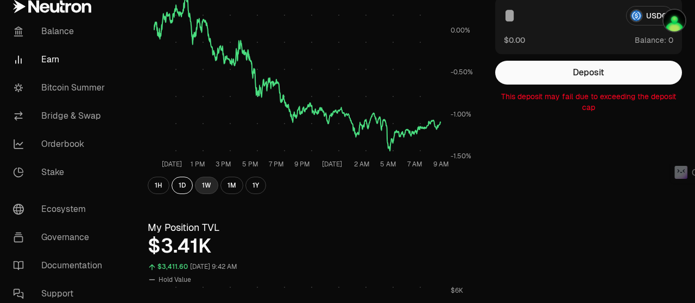 The width and height of the screenshot is (695, 303). What do you see at coordinates (61, 31) in the screenshot?
I see `a: Balance` at bounding box center [61, 31].